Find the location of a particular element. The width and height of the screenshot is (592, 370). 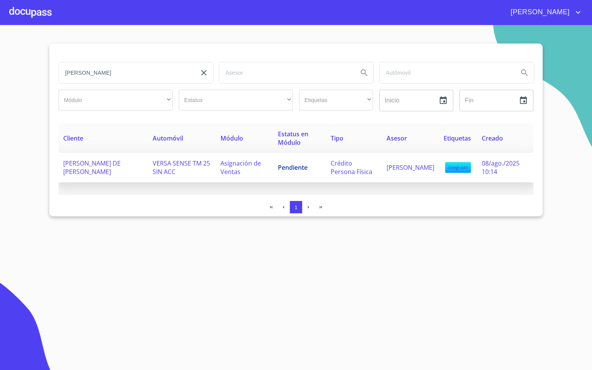

button: clear input is located at coordinates (204, 73).